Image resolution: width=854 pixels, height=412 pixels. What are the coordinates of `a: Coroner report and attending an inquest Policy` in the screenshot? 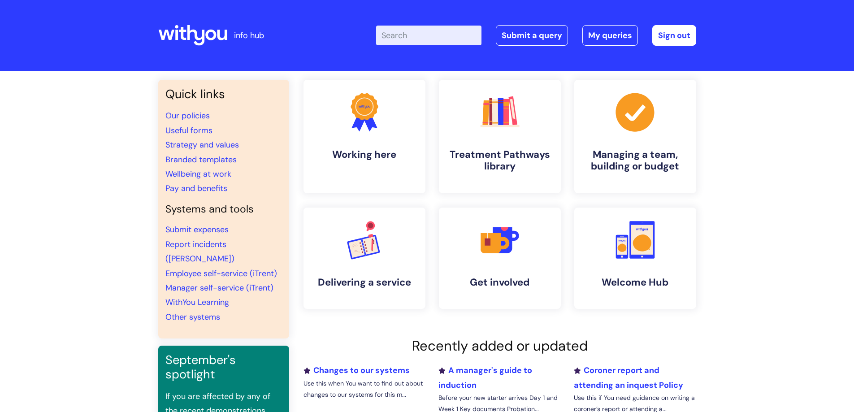 It's located at (628, 377).